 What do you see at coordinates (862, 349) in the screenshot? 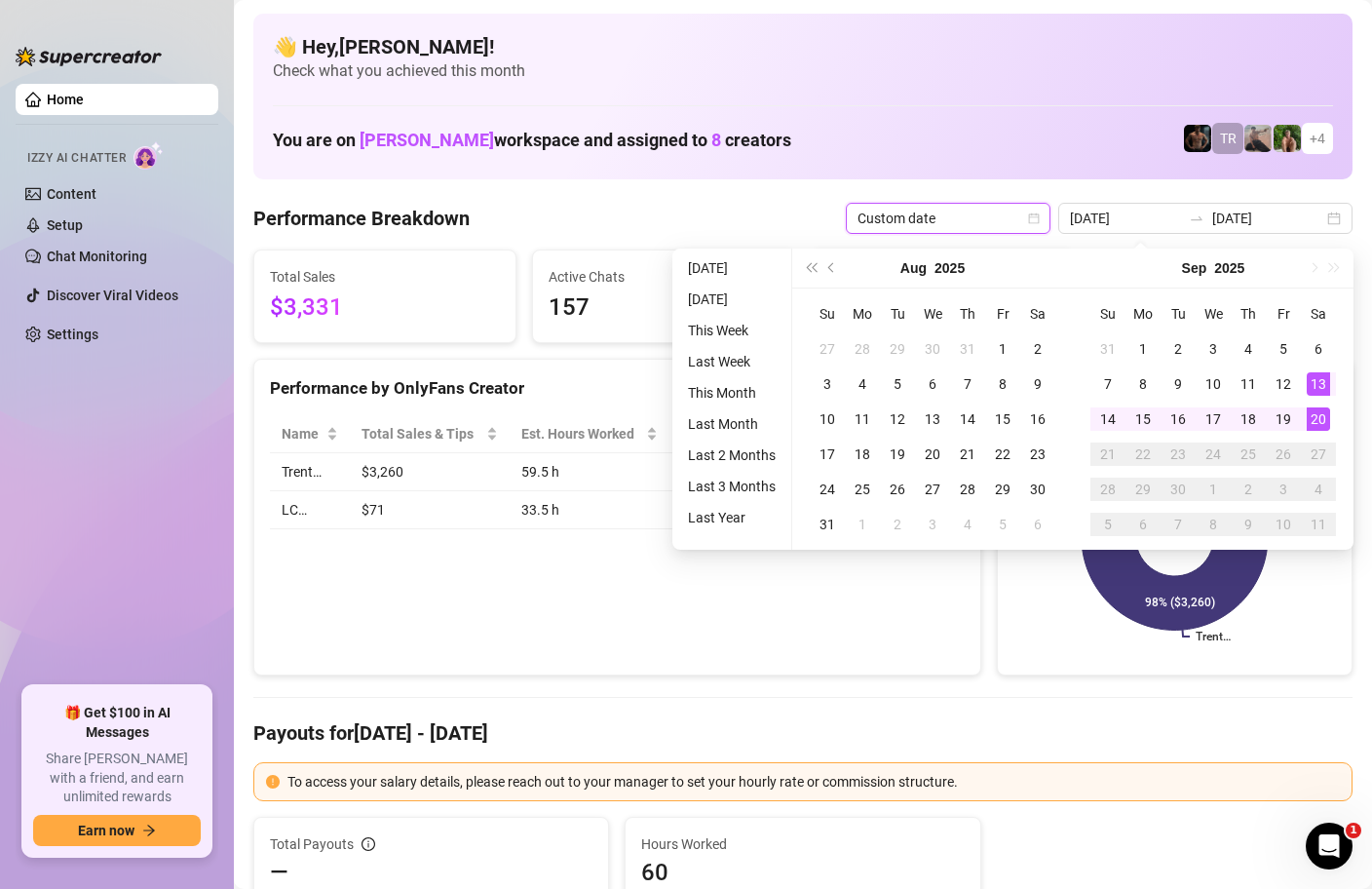
I see `td: 2025-07-28` at bounding box center [862, 349].